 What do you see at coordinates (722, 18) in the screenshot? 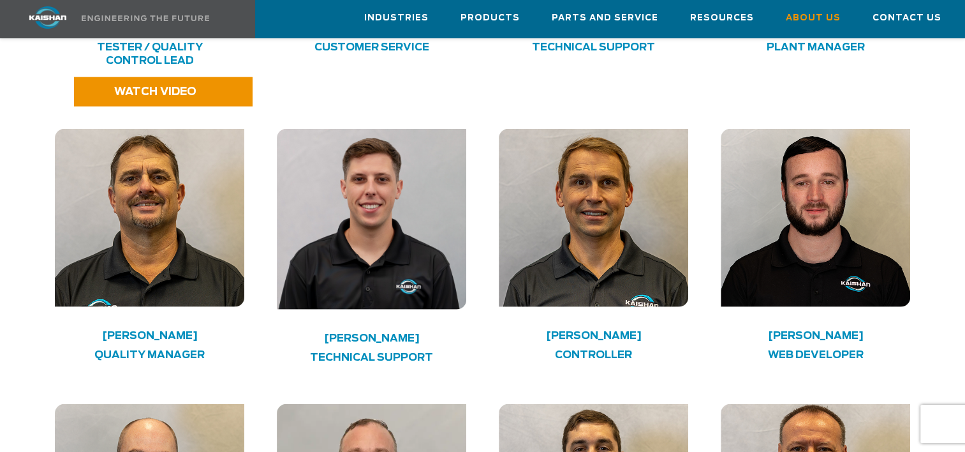
I see `a: Resources` at bounding box center [722, 18].